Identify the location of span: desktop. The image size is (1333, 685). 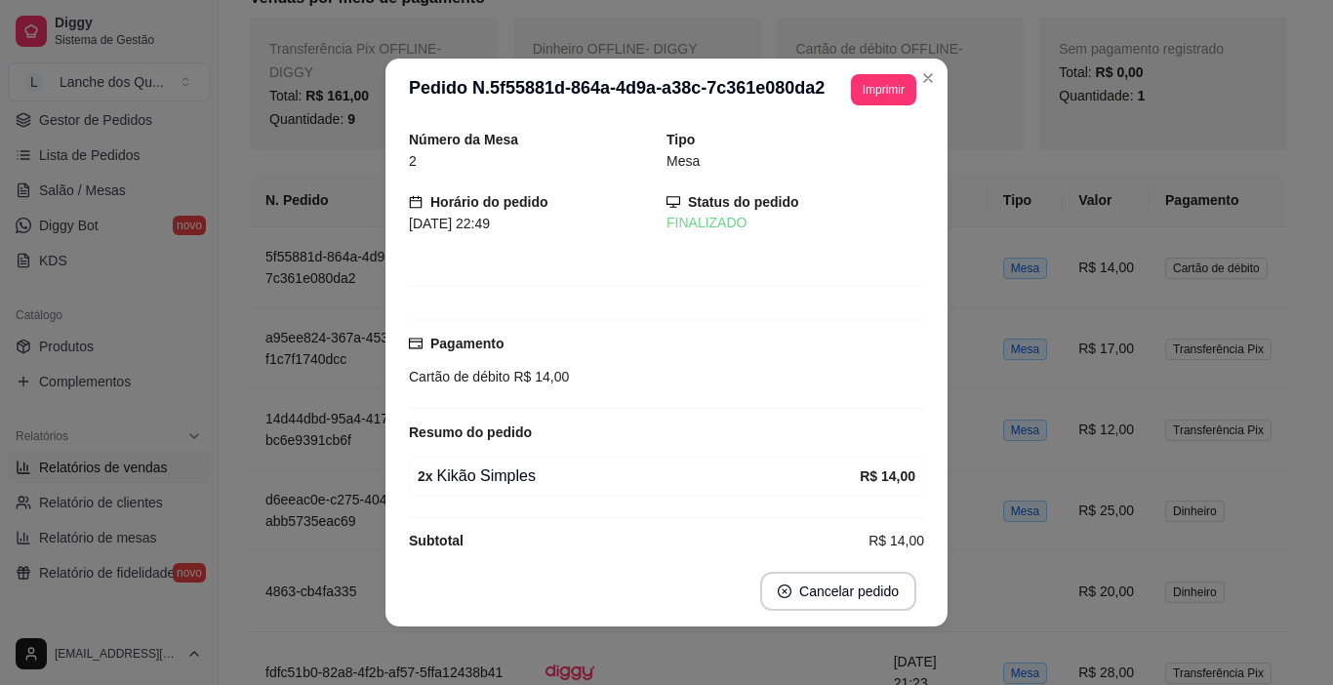
(673, 202).